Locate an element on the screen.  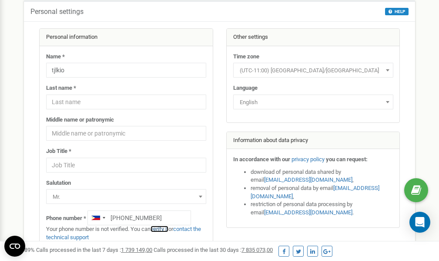
a: contact the technical support is located at coordinates (124, 233).